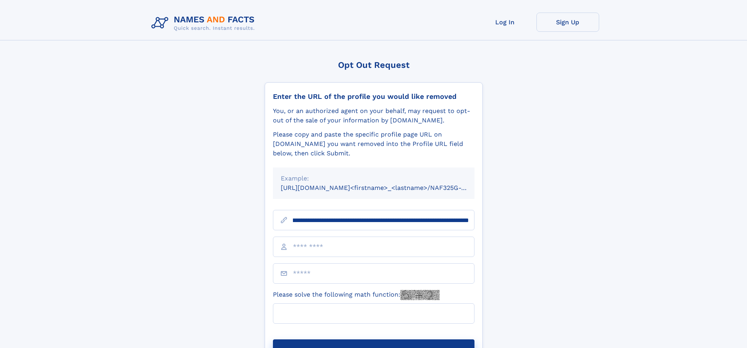 This screenshot has width=747, height=348. Describe the element at coordinates (374, 96) in the screenshot. I see `div: Enter the URL of the profile you would like removed` at that location.